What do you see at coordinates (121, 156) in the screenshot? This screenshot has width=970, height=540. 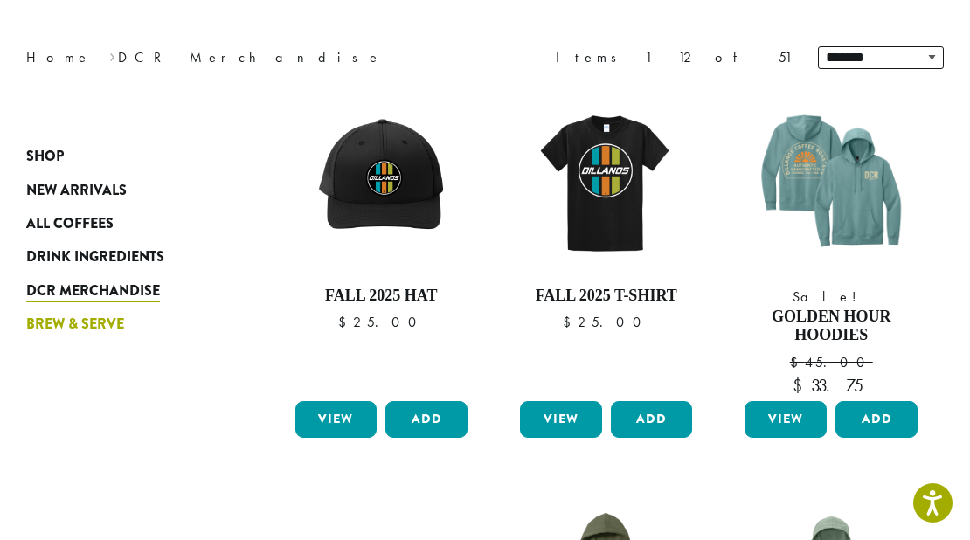 I see `a: Shop` at bounding box center [121, 156].